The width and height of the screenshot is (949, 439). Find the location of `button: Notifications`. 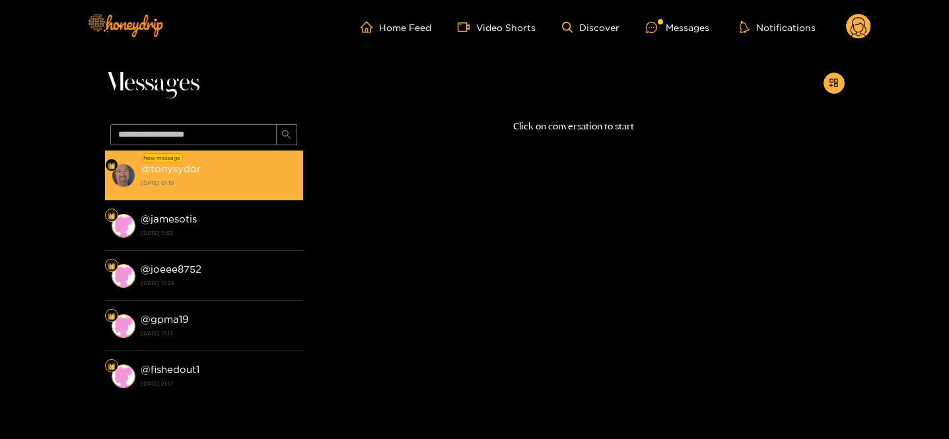

button: Notifications is located at coordinates (777, 27).